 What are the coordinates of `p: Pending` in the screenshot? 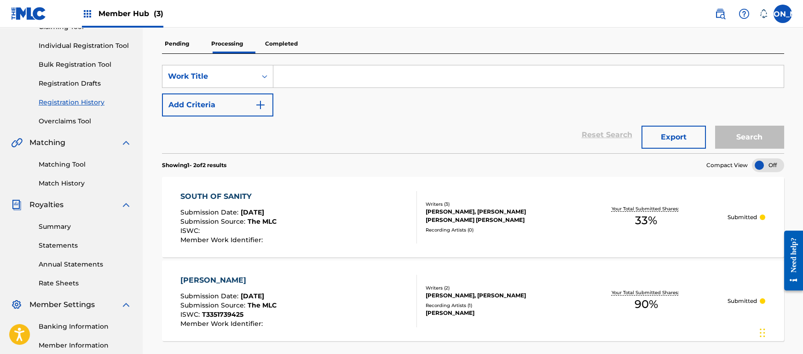 It's located at (177, 44).